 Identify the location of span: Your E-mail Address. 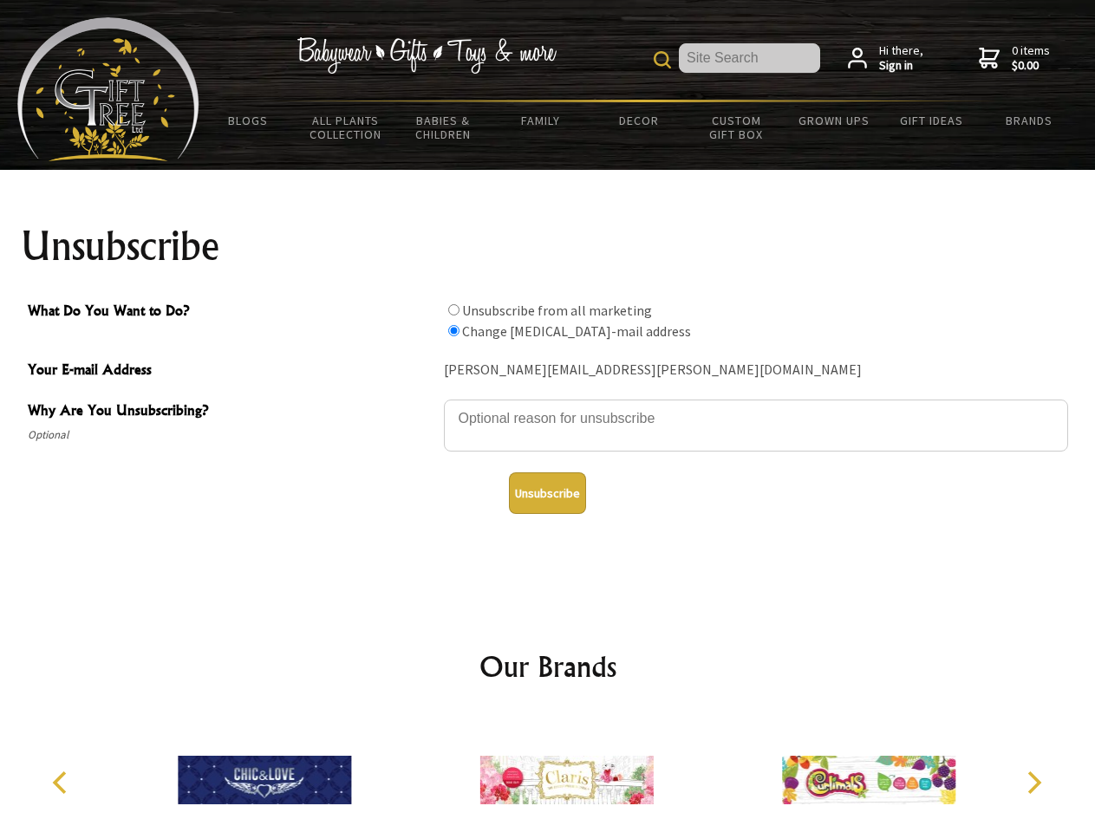
(231, 371).